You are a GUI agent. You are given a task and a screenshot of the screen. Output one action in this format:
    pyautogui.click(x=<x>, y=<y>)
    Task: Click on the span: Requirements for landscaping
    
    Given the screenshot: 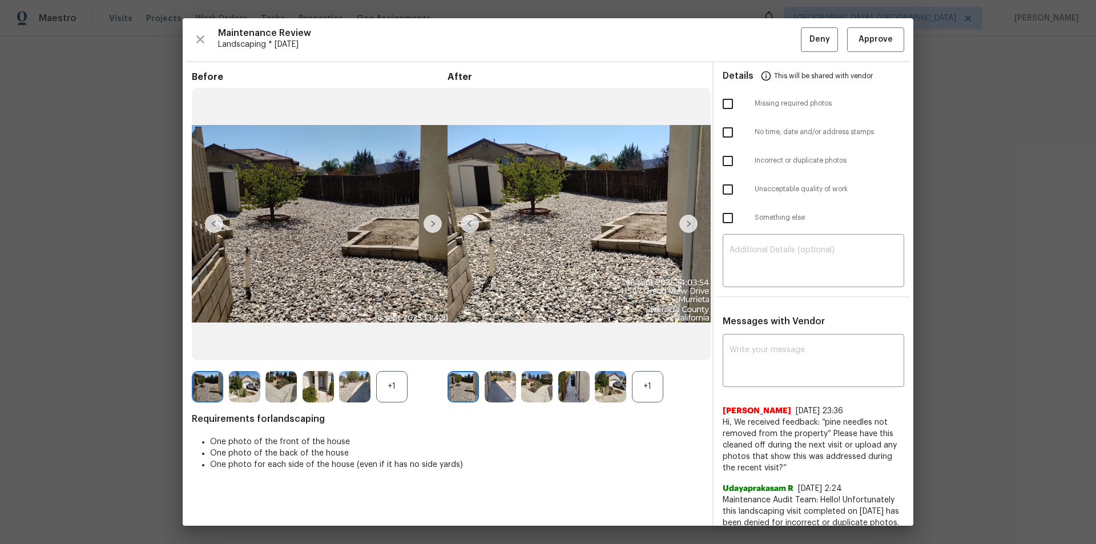 What is the action you would take?
    pyautogui.click(x=448, y=419)
    